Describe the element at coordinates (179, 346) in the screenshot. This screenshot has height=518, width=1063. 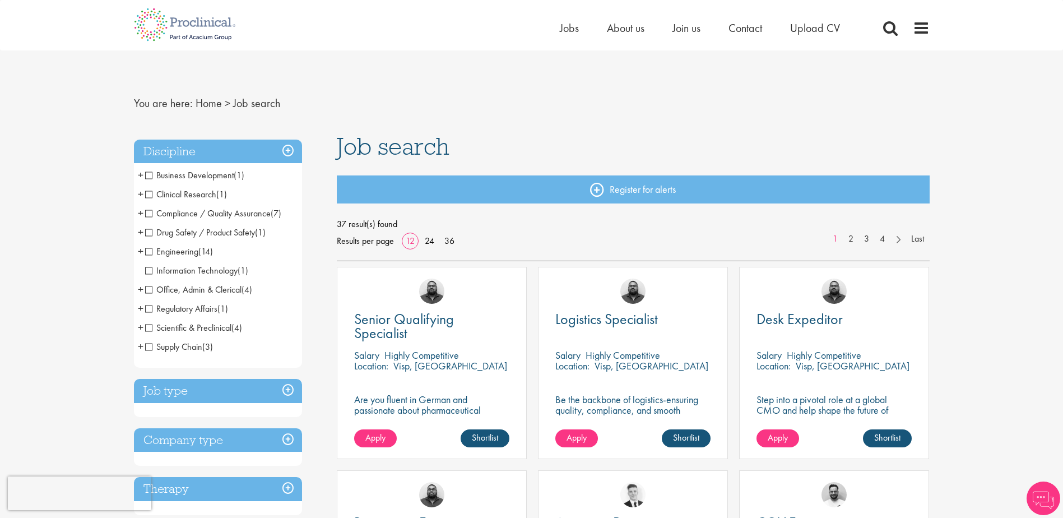
I see `span: Supply Chain` at that location.